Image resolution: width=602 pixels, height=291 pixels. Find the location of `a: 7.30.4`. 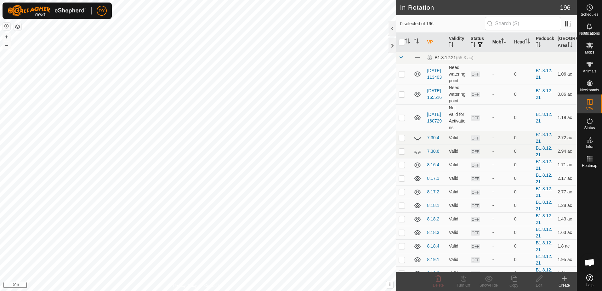

a: 7.30.4 is located at coordinates (433, 138).